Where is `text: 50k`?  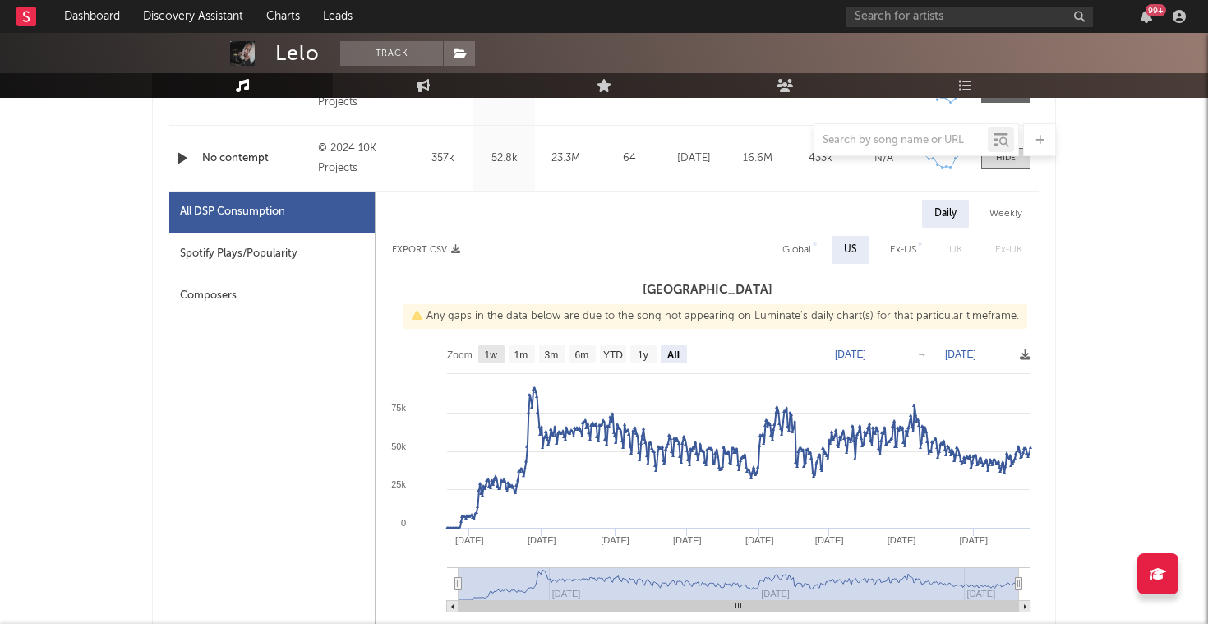
text: 50k is located at coordinates (399, 446).